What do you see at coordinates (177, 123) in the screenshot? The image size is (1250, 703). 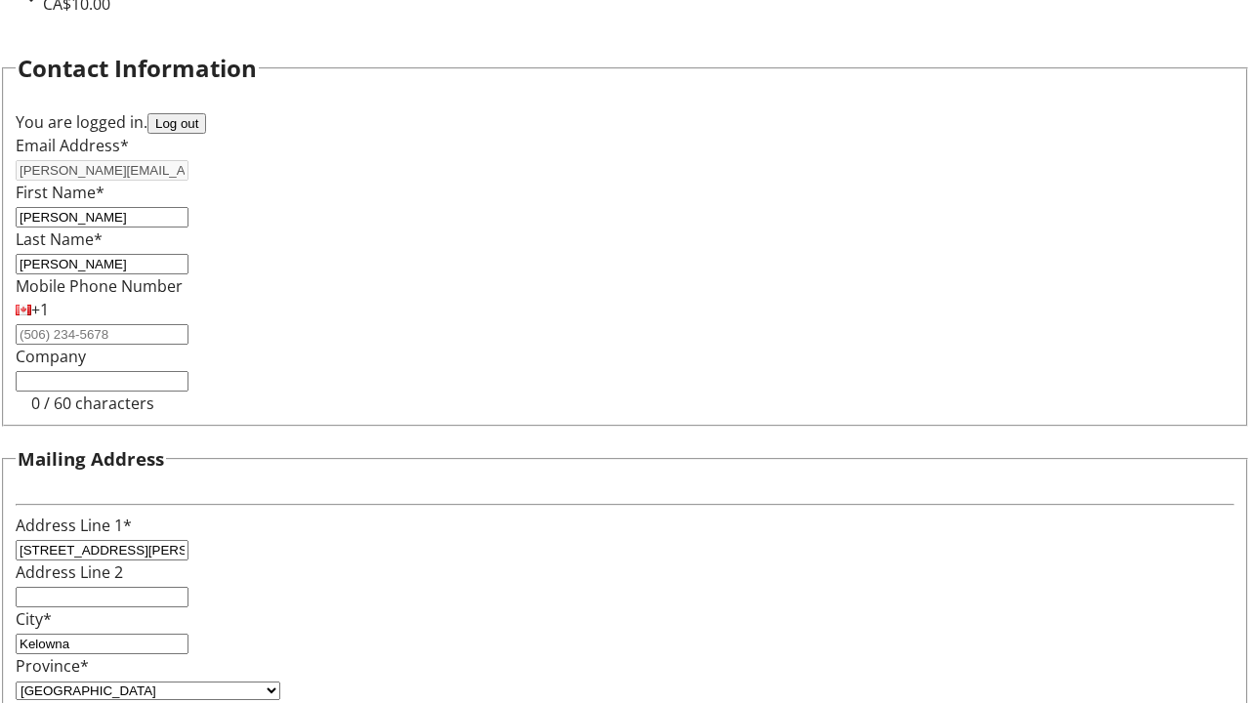 I see `button: Log out` at bounding box center [177, 123].